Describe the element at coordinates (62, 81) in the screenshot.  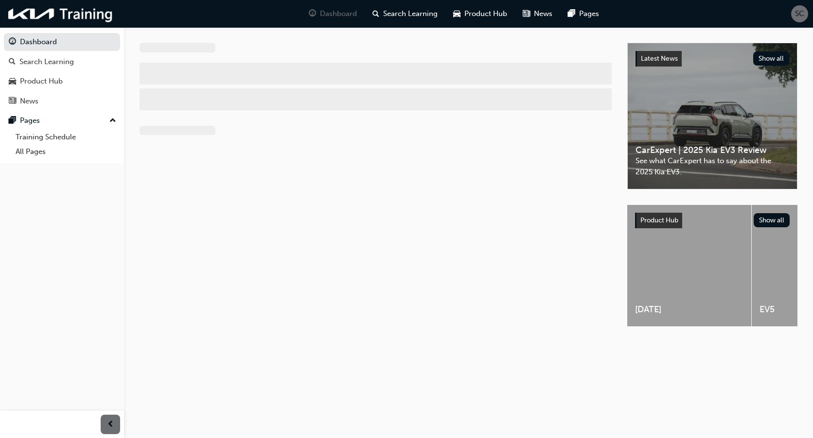
I see `a: Product Hub` at that location.